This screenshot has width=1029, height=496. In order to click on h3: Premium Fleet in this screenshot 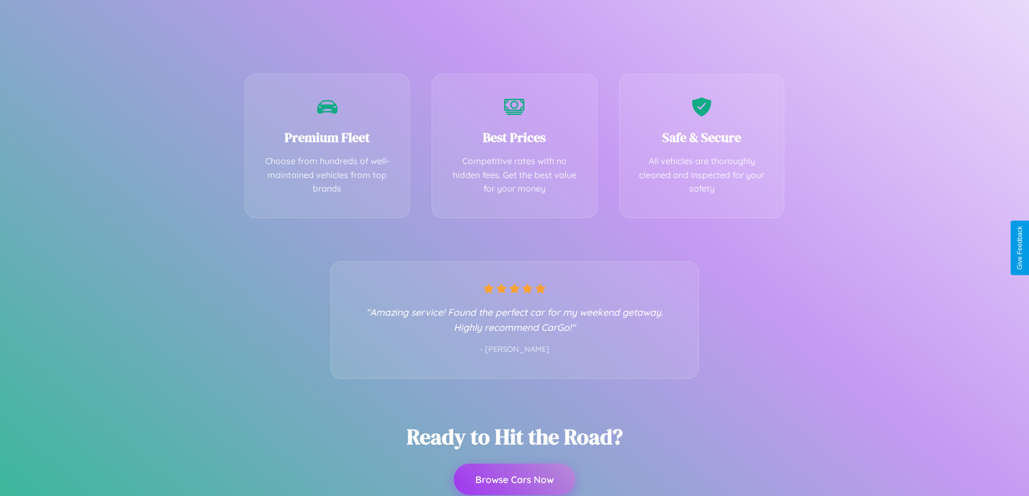, I will do `click(327, 137)`.